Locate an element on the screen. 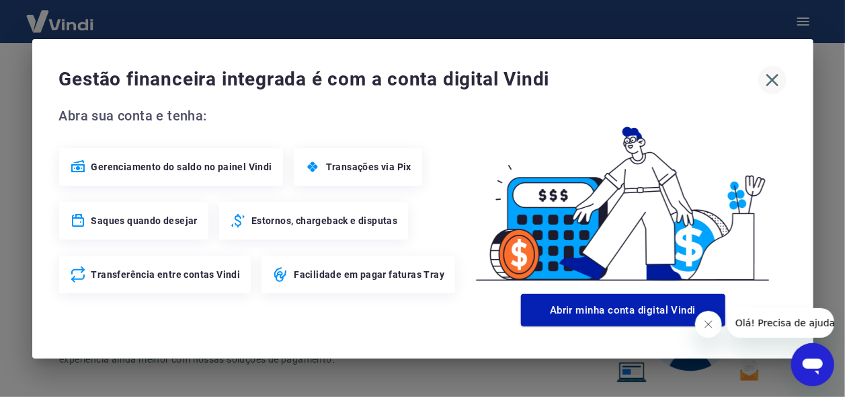 Image resolution: width=845 pixels, height=397 pixels. span: Abra sua conta e tenha: is located at coordinates (259, 116).